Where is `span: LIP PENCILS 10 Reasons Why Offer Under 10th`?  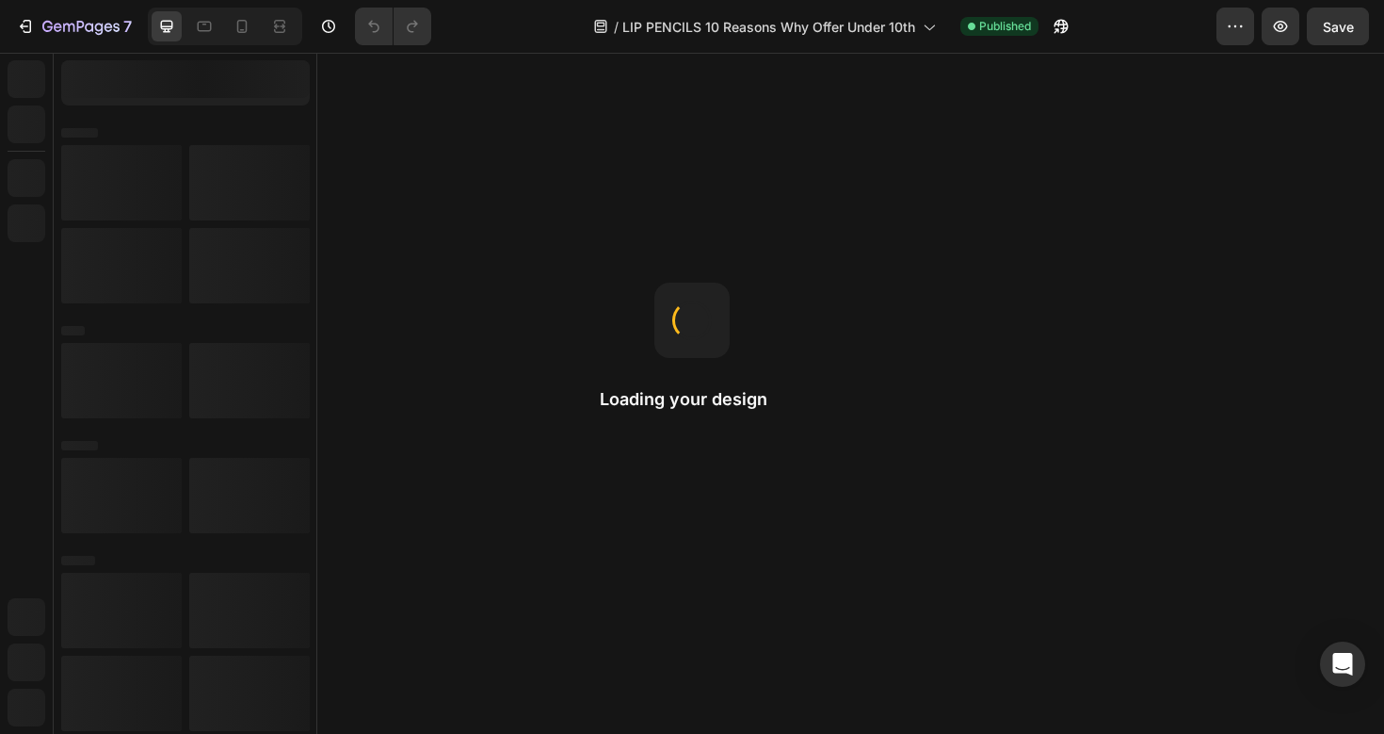
span: LIP PENCILS 10 Reasons Why Offer Under 10th is located at coordinates (768, 26).